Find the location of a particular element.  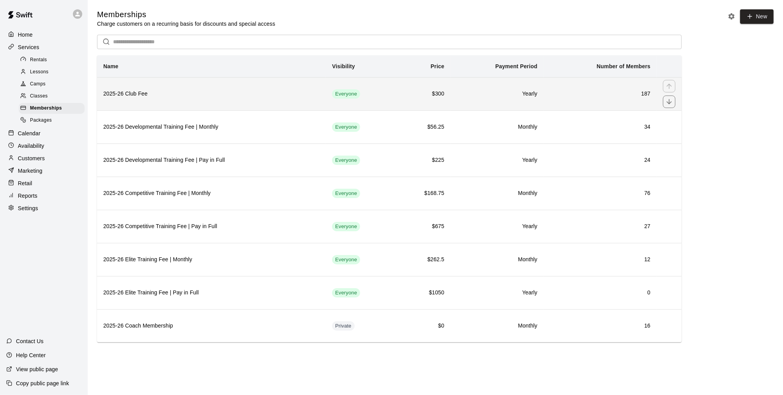

a: New is located at coordinates (757, 16).